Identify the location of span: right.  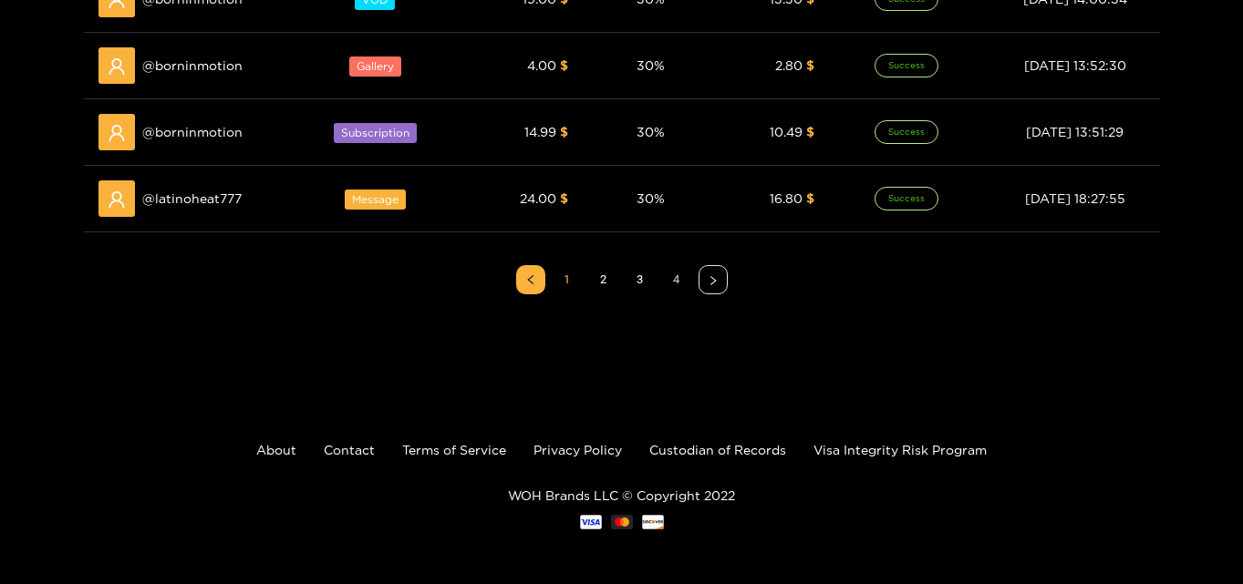
(713, 281).